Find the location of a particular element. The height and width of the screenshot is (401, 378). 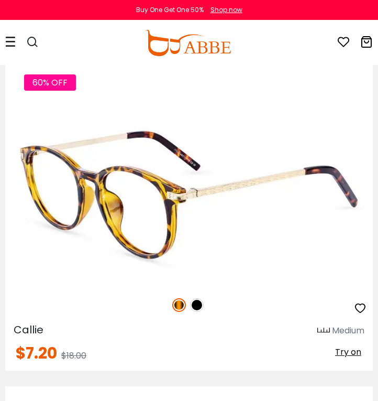

a: Shop now is located at coordinates (224, 9).